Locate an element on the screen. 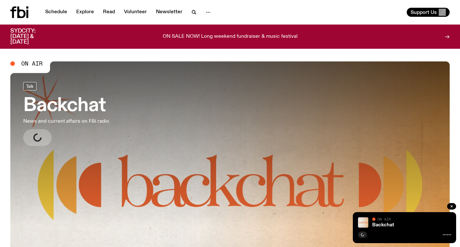  a: Volunteer is located at coordinates (135, 12).